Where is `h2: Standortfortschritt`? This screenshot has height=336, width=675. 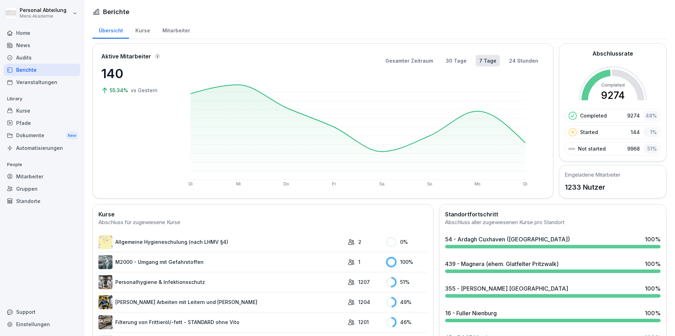
h2: Standortfortschritt is located at coordinates (553, 214).